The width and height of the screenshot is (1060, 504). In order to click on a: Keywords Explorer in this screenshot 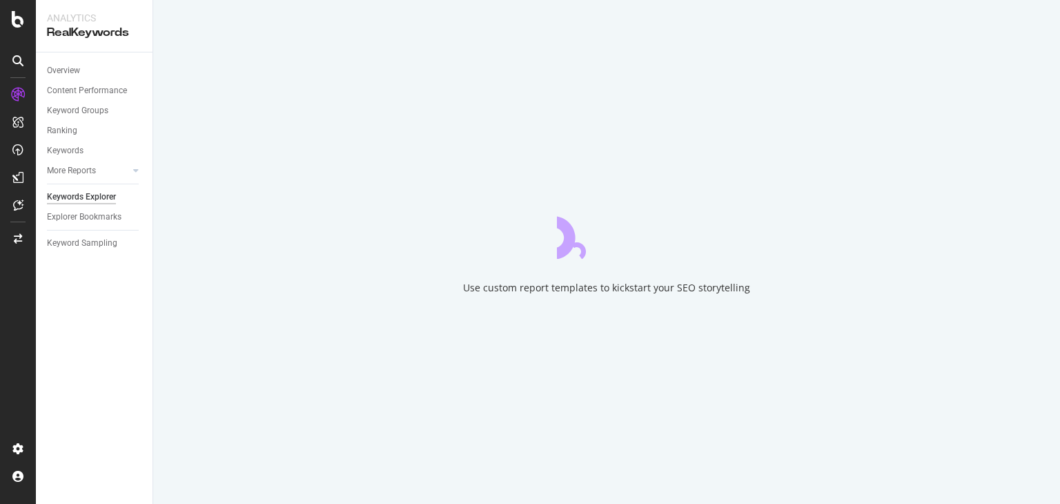, I will do `click(95, 197)`.